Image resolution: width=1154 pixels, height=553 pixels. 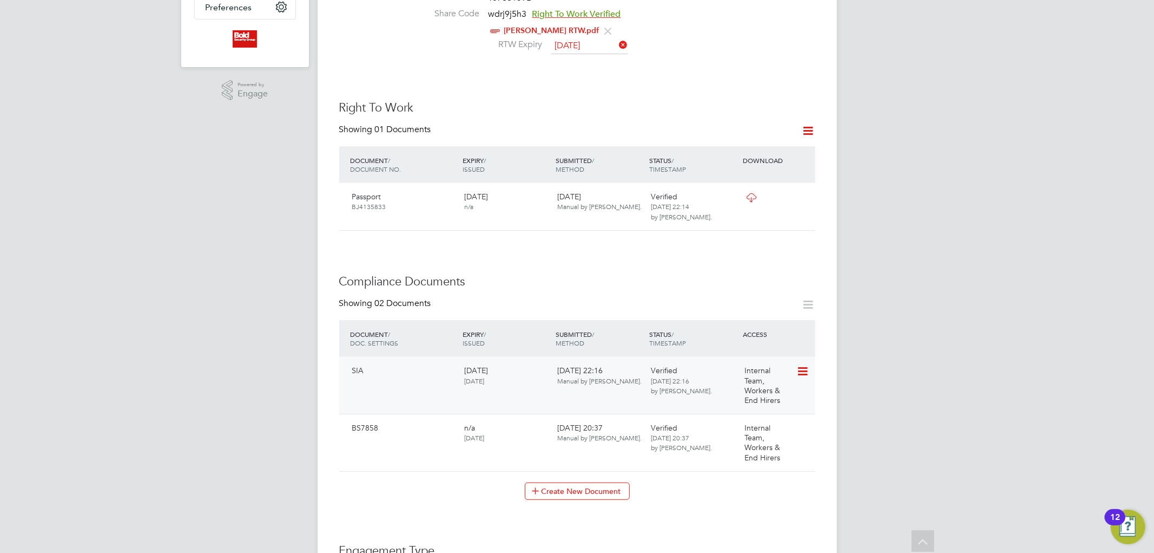 I want to click on span: SIA, so click(x=358, y=370).